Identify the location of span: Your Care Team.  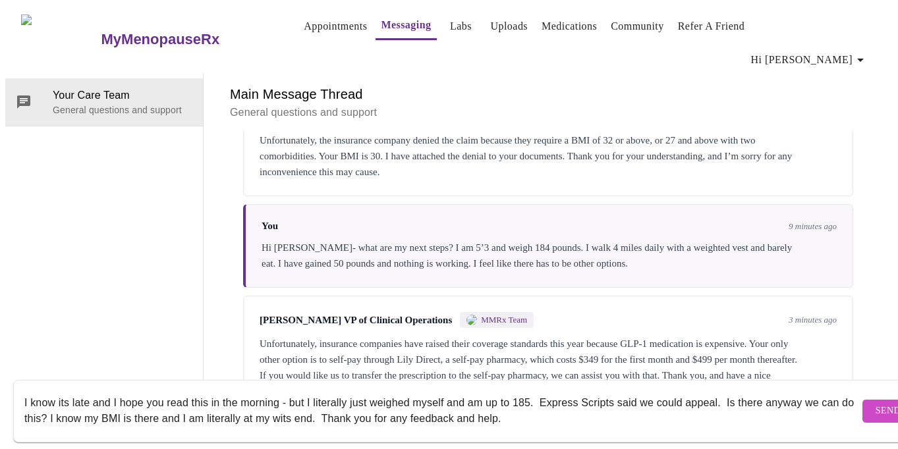
(123, 96).